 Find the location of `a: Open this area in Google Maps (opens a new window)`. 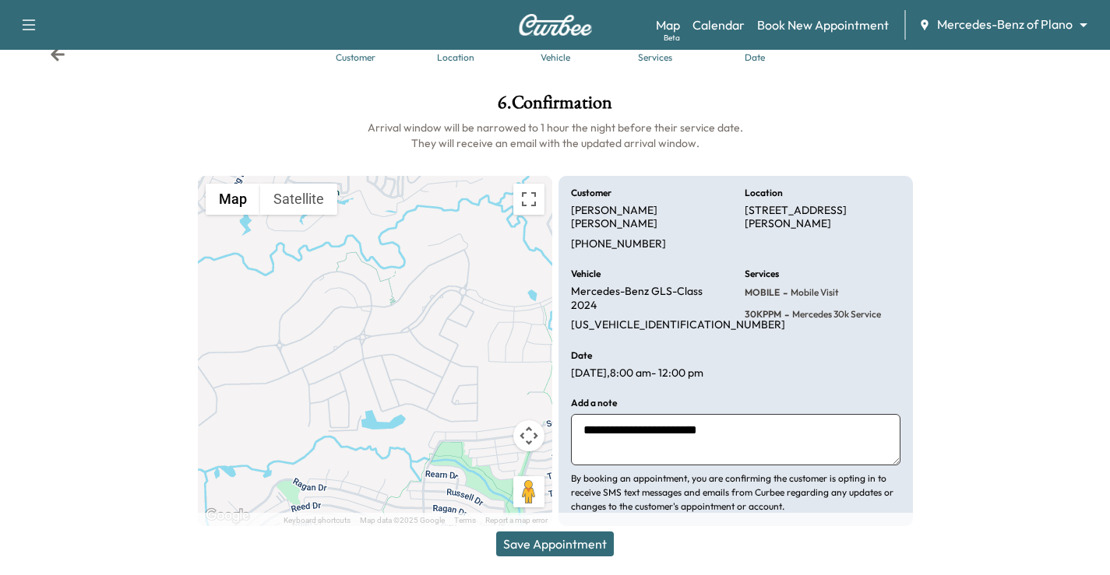

a: Open this area in Google Maps (opens a new window) is located at coordinates (227, 516).